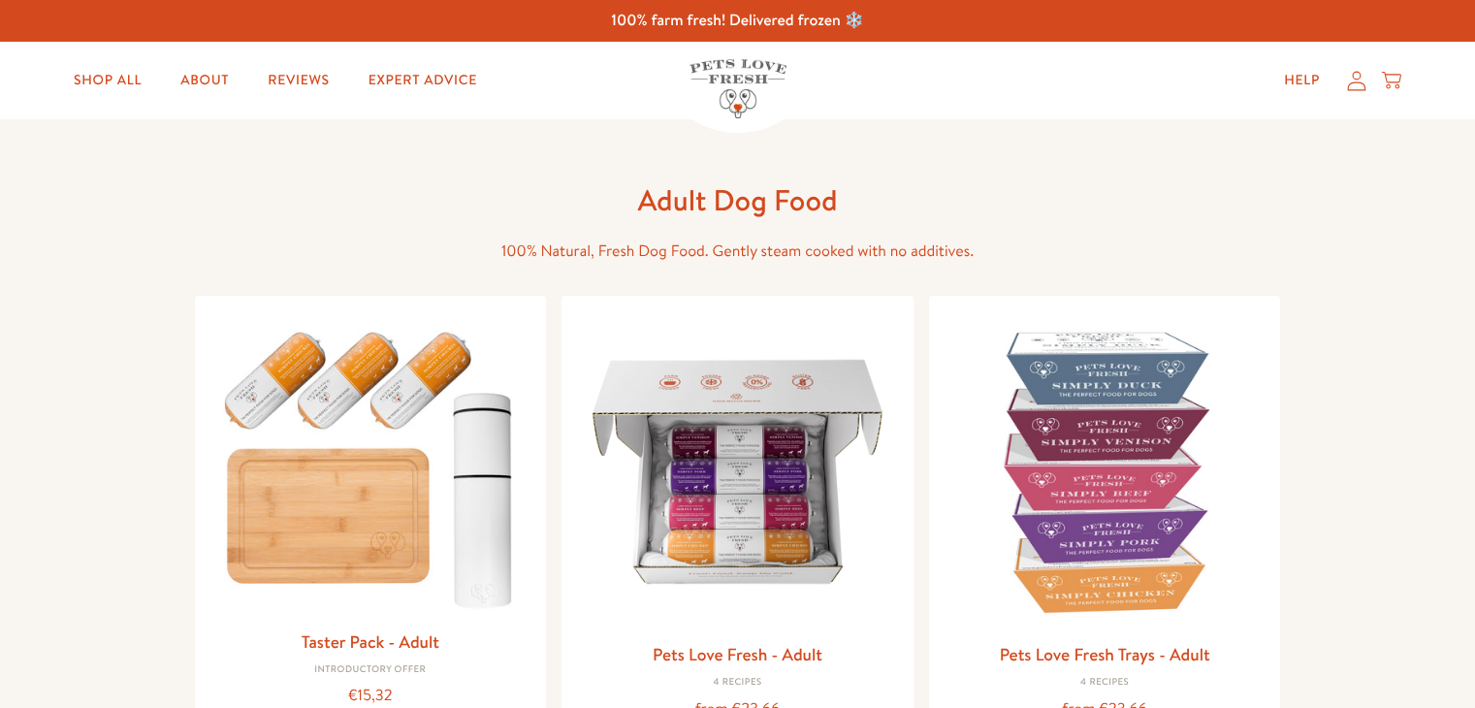 Image resolution: width=1475 pixels, height=708 pixels. What do you see at coordinates (737, 251) in the screenshot?
I see `span: 100% Natural, Fresh Dog Food. Gently steam cooked with no additives.` at bounding box center [737, 251].